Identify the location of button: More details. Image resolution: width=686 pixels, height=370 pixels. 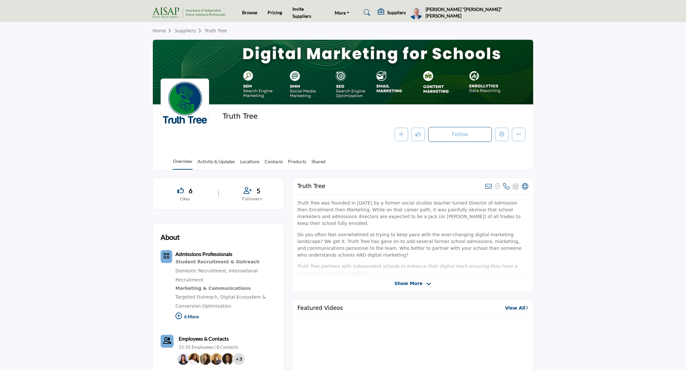
(519, 135).